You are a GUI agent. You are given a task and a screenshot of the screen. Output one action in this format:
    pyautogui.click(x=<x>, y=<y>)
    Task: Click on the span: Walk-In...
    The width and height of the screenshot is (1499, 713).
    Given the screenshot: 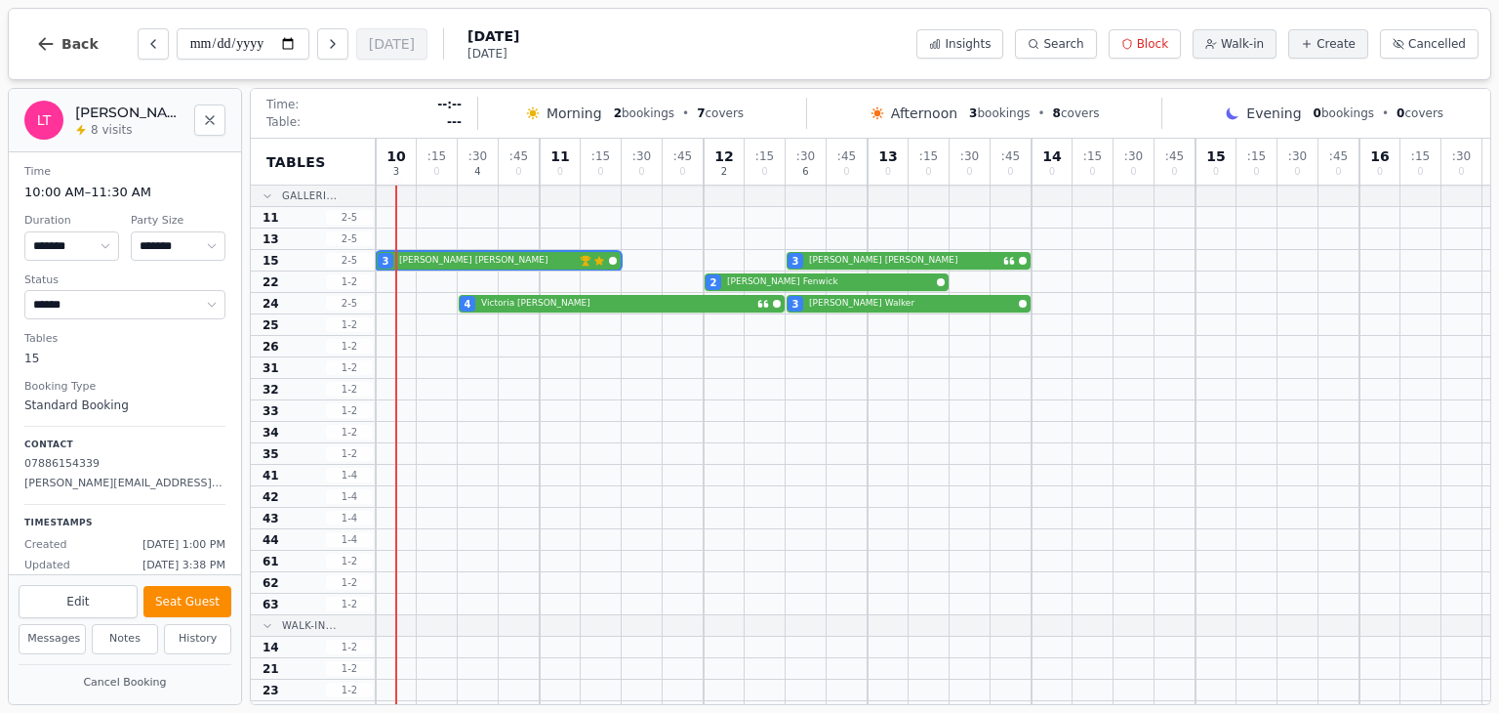 What is the action you would take?
    pyautogui.click(x=309, y=625)
    